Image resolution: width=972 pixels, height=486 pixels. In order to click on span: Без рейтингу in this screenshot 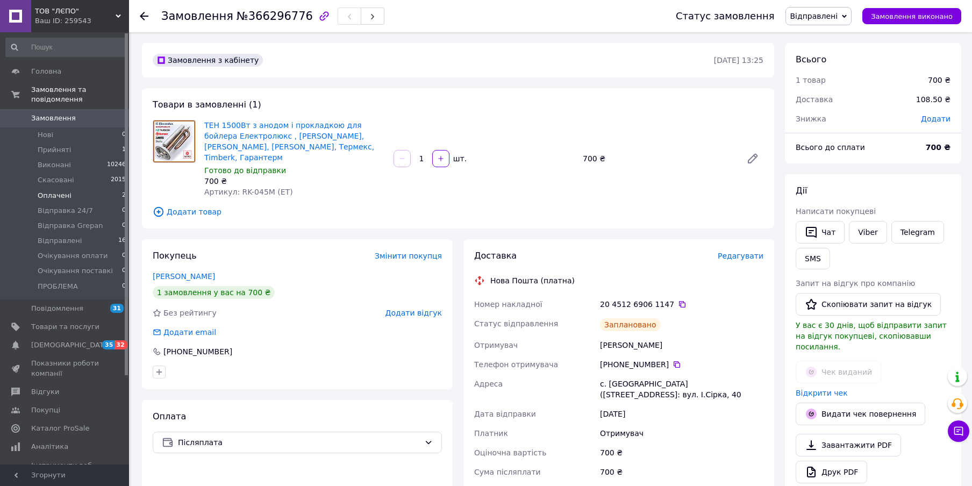, I will do `click(190, 313)`.